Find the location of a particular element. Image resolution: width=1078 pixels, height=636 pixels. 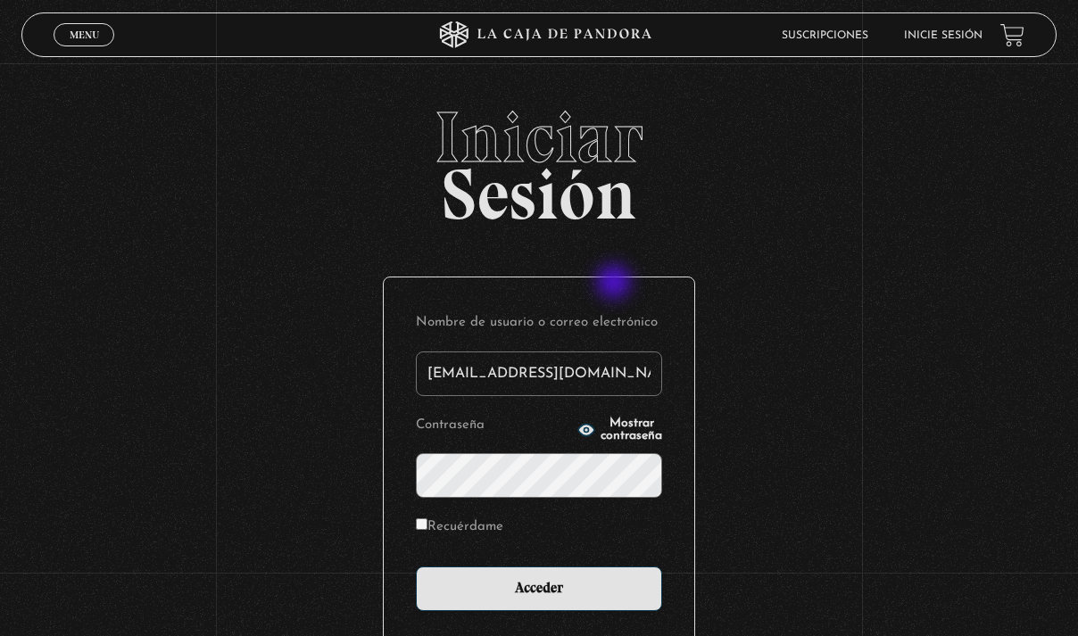

a: View your shopping cart is located at coordinates (1012, 35).